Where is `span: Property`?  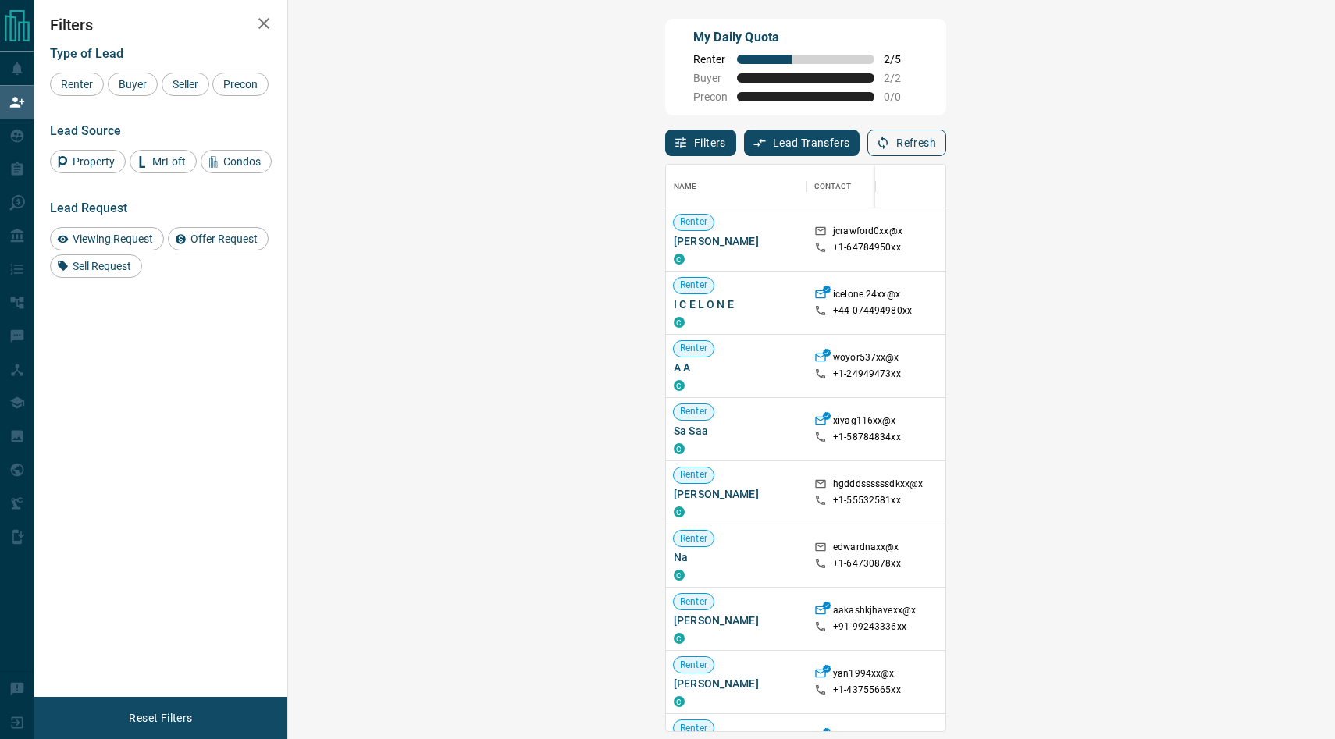 span: Property is located at coordinates (94, 162).